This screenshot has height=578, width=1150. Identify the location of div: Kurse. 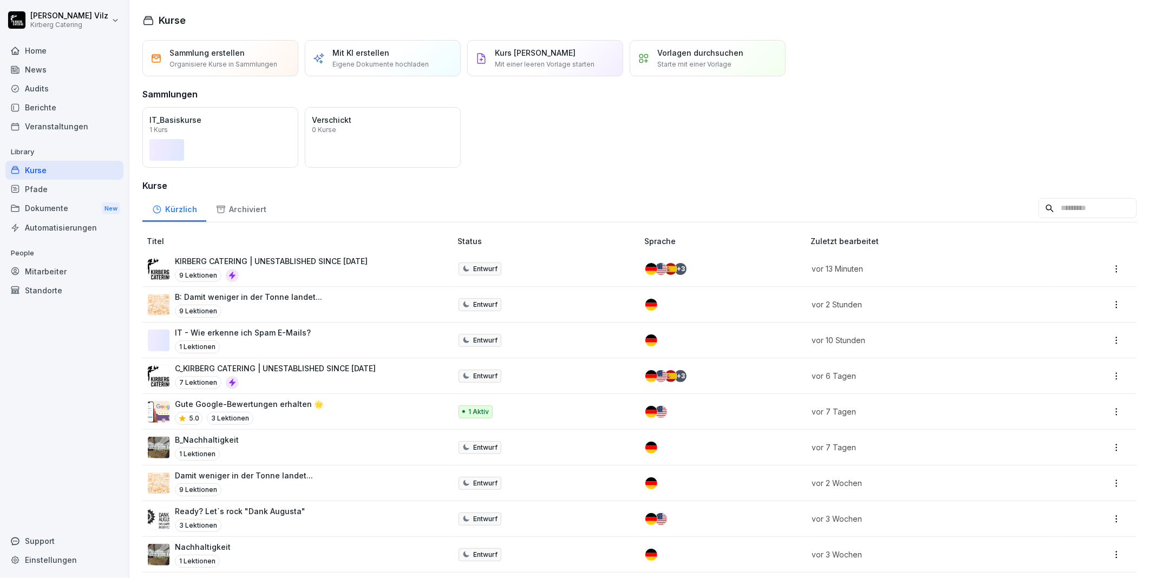
(64, 170).